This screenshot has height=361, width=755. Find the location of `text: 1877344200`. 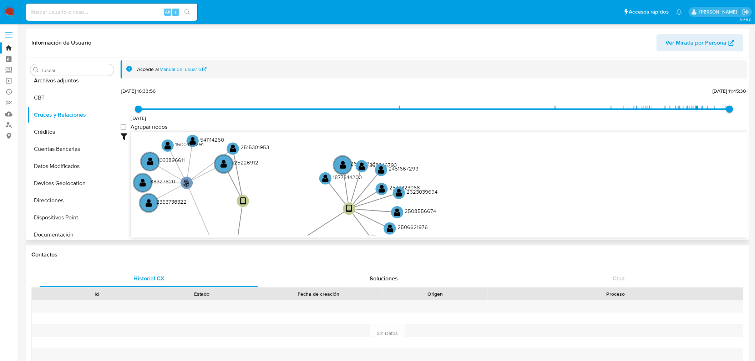

text: 1877344200 is located at coordinates (347, 177).